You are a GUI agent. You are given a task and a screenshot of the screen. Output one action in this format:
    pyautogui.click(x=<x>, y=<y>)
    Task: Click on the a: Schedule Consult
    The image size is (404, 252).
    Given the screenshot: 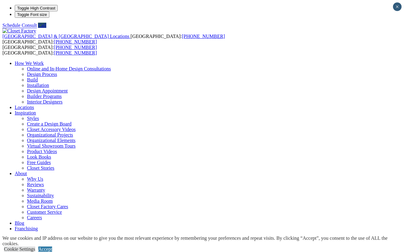 What is the action you would take?
    pyautogui.click(x=20, y=25)
    